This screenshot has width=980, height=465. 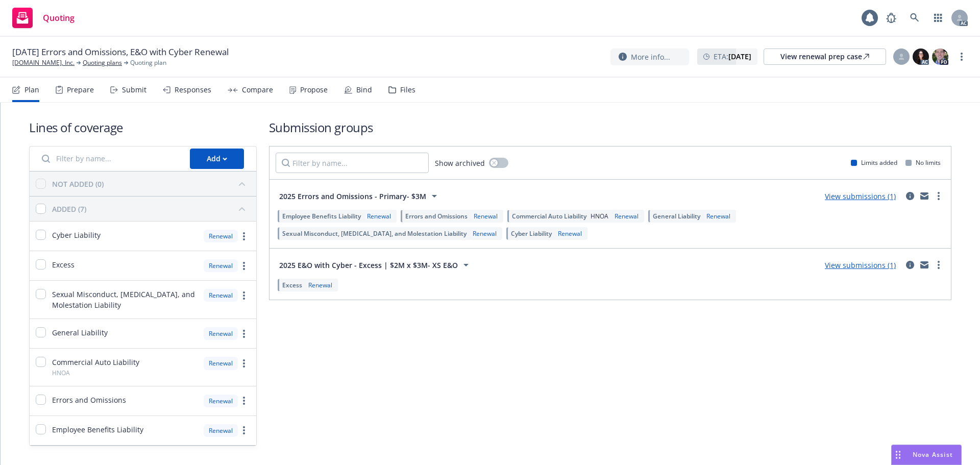 I want to click on div: Limits added, so click(x=874, y=162).